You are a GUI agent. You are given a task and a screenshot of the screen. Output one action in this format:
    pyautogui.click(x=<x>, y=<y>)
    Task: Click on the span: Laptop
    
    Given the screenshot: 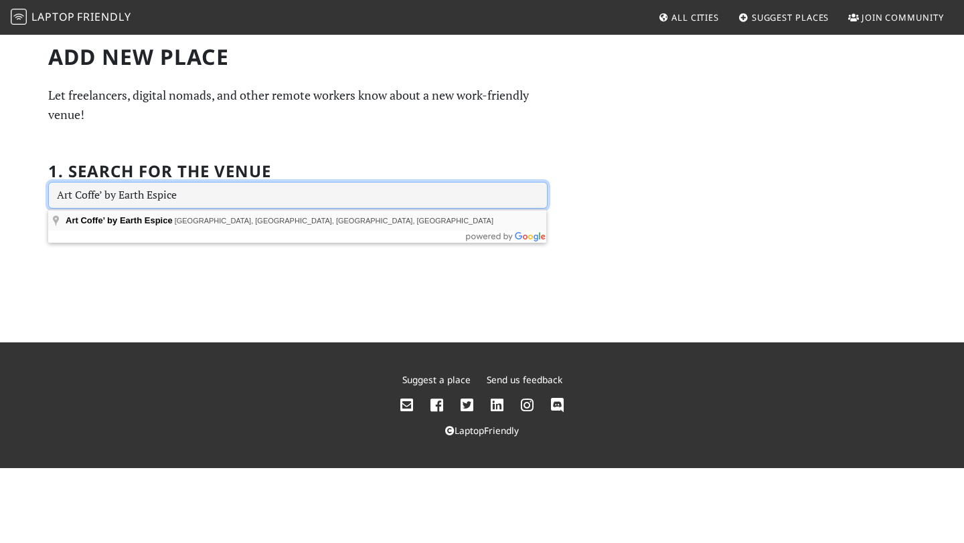 What is the action you would take?
    pyautogui.click(x=53, y=17)
    